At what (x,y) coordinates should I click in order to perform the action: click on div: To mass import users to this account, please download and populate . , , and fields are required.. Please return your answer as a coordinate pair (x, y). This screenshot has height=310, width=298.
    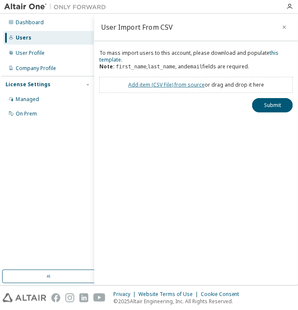
    Looking at the image, I should click on (196, 63).